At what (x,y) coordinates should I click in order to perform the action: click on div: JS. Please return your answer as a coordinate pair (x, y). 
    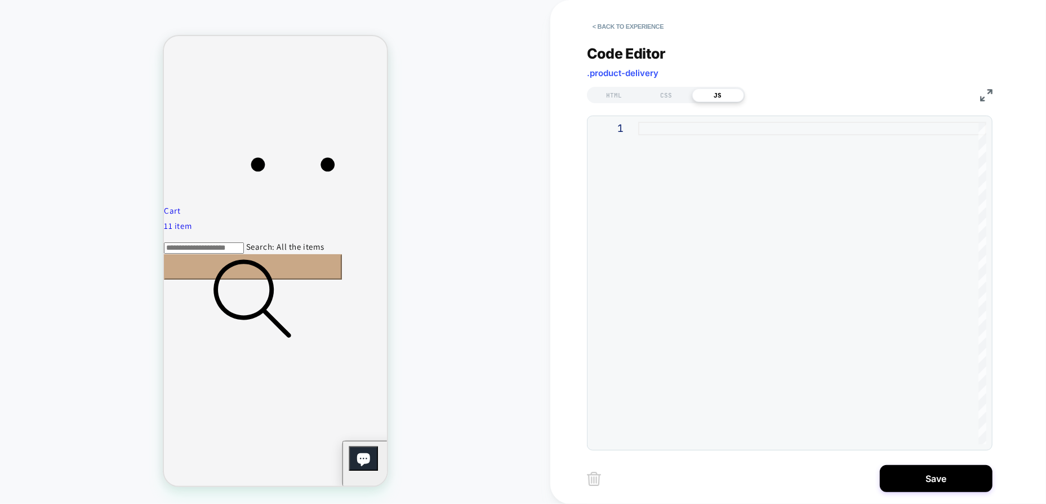
    Looking at the image, I should click on (718, 95).